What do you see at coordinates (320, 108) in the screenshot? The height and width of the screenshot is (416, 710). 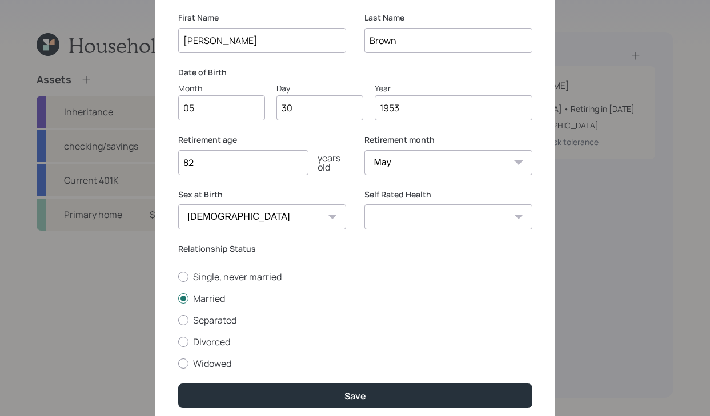 I see `input: Day` at bounding box center [320, 108].